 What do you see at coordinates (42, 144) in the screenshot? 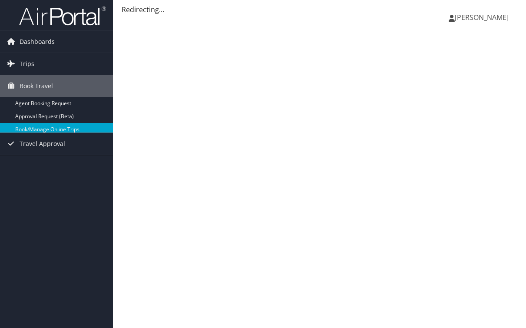
I see `span: Travel Approval` at bounding box center [42, 144].